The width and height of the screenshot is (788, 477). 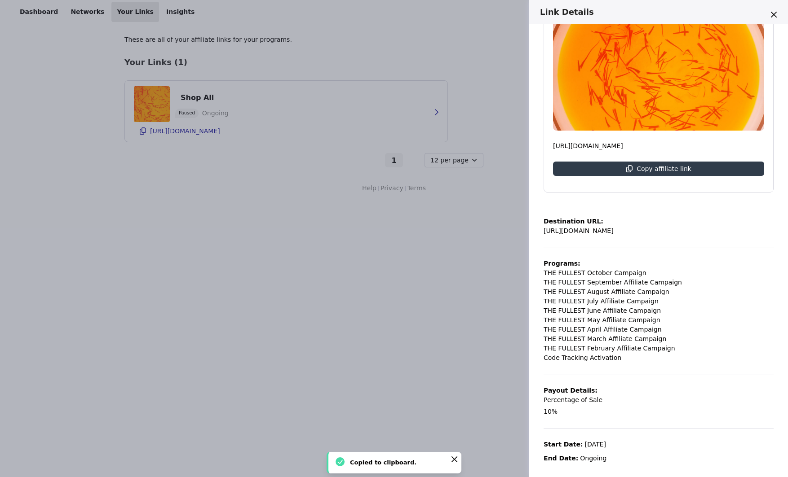 I want to click on p: Copy affiliate link, so click(x=664, y=169).